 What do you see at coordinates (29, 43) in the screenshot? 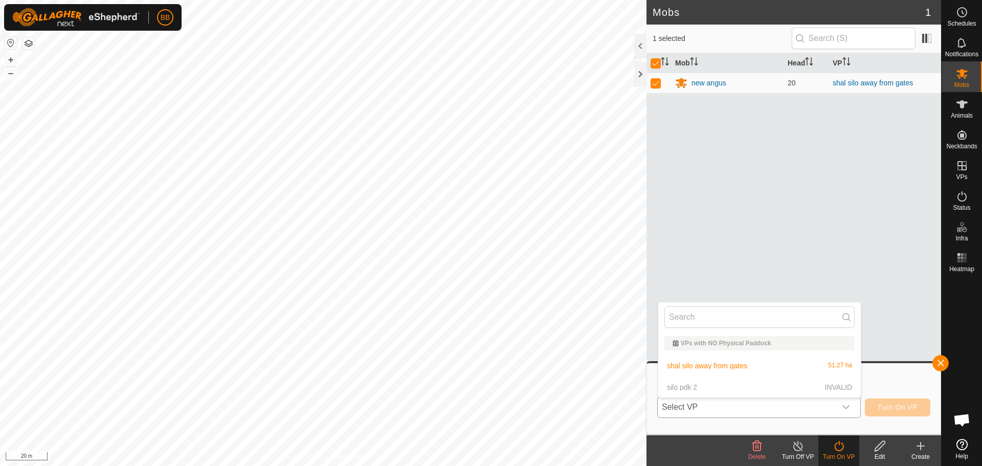
I see `button: Map Layers` at bounding box center [29, 43].